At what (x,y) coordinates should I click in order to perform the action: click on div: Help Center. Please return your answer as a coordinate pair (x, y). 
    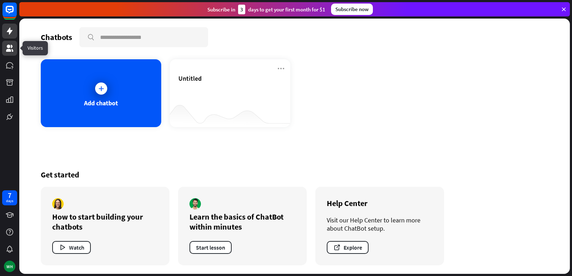
    Looking at the image, I should click on (379, 203).